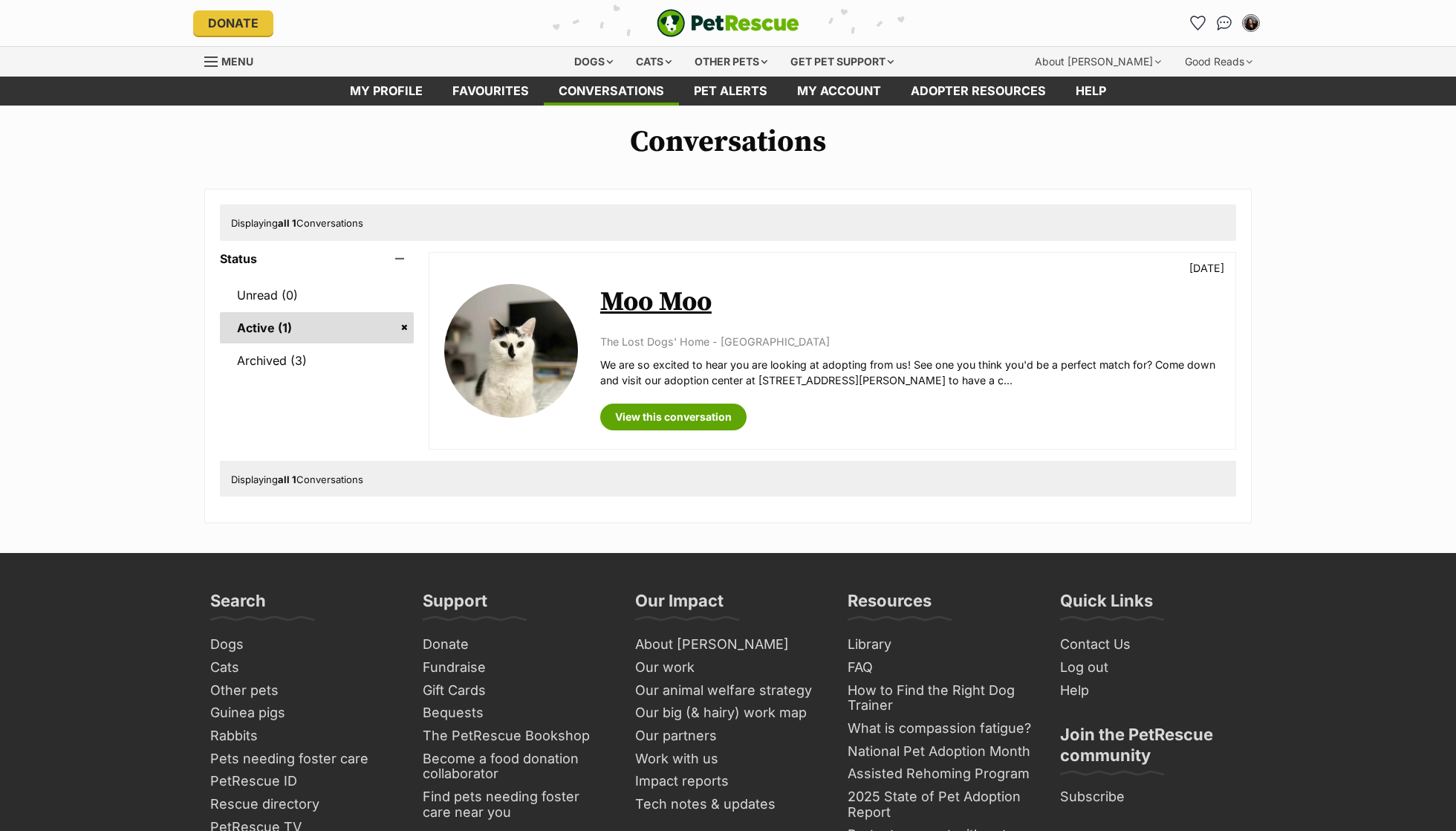  I want to click on a: Our partners, so click(728, 736).